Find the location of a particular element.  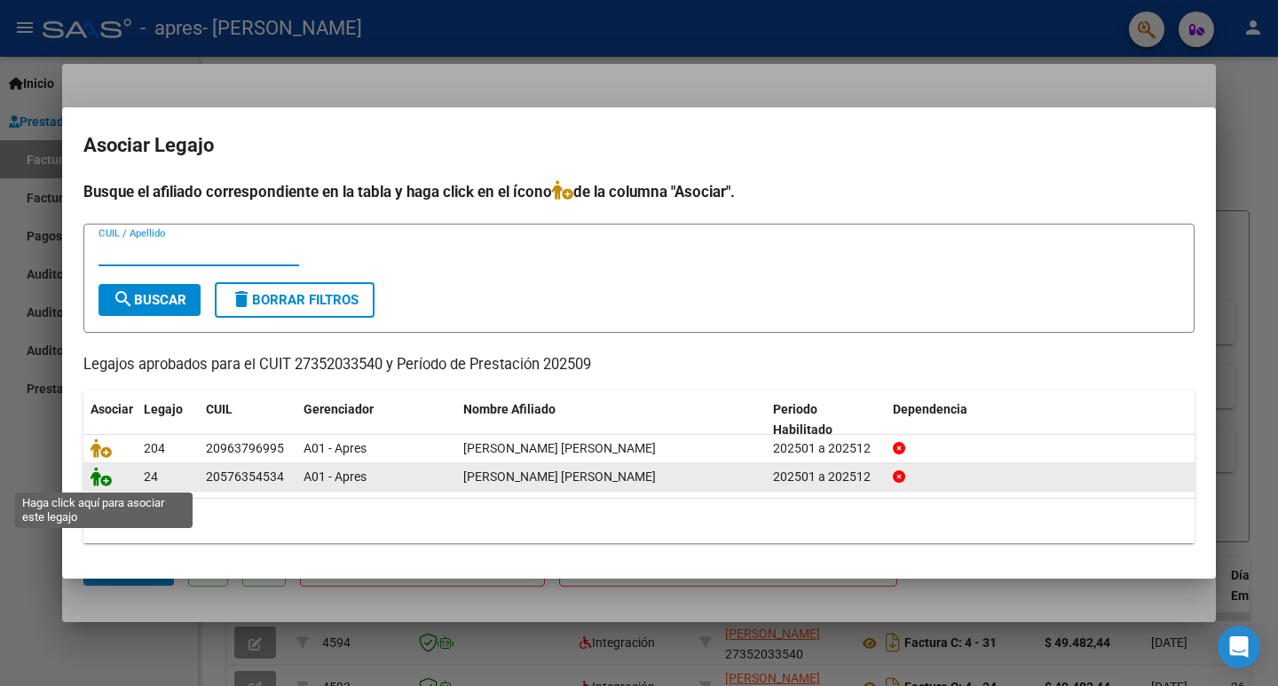

span: Borrar Filtros is located at coordinates (295, 300).